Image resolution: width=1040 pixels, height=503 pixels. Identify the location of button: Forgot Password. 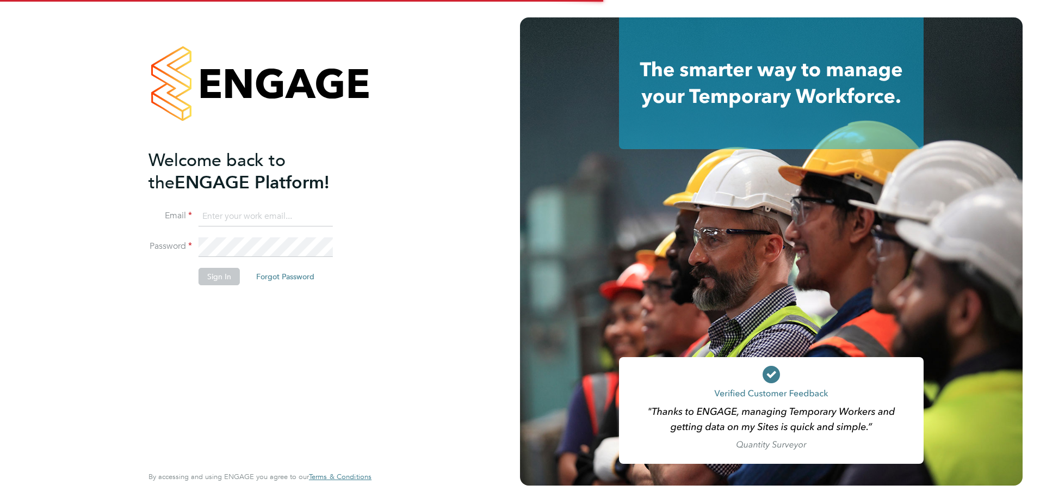
(285, 276).